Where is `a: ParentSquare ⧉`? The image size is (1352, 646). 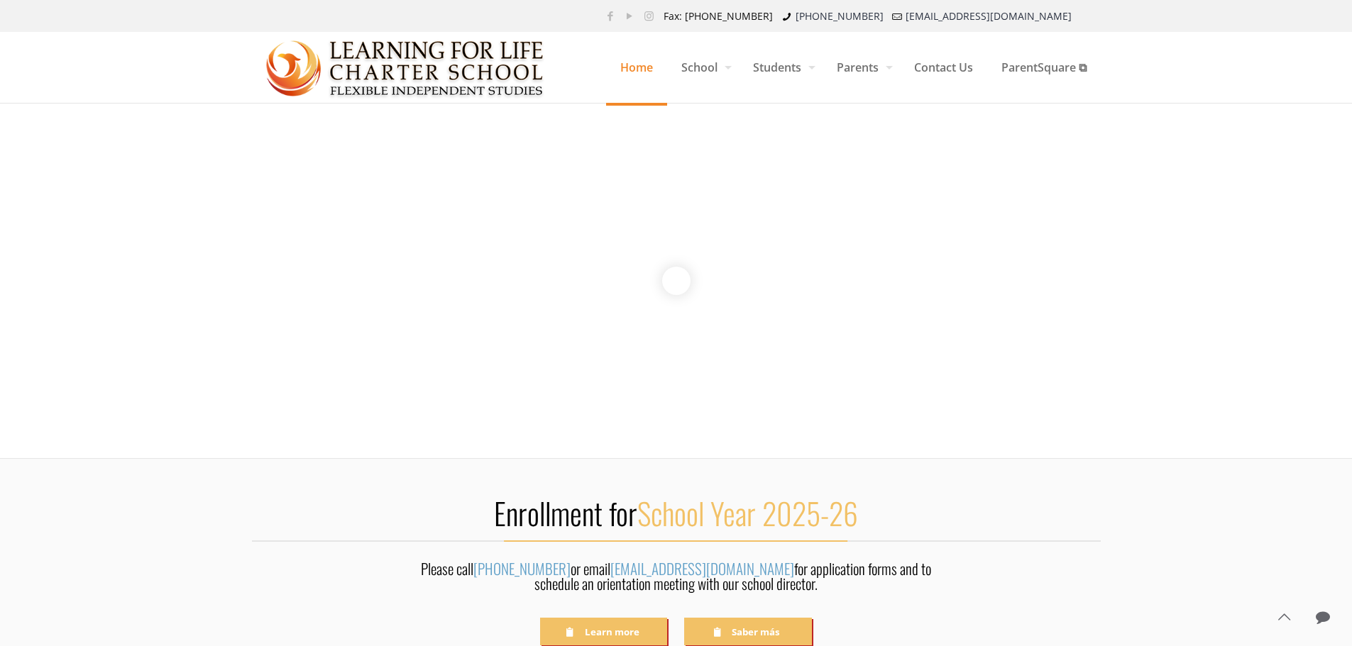 a: ParentSquare ⧉ is located at coordinates (1044, 67).